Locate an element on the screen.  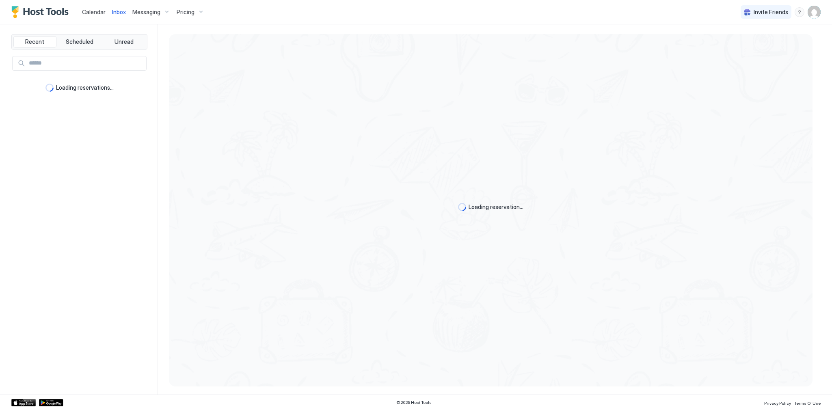
div: App Store is located at coordinates (24, 403).